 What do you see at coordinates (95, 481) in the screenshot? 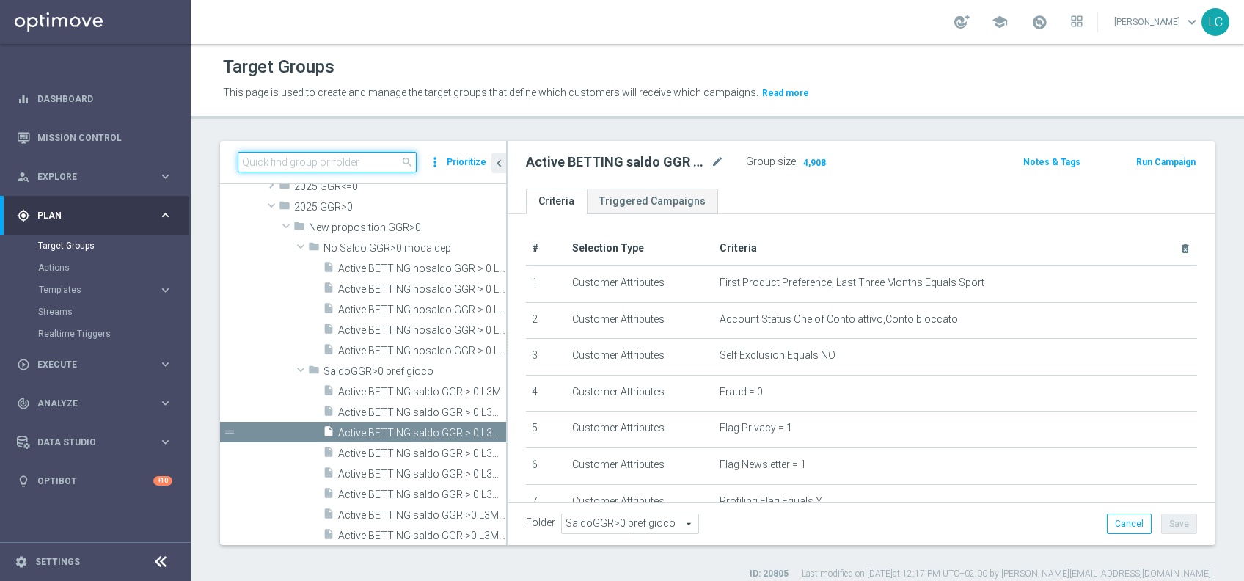
I see `div: Optibot` at bounding box center [95, 481].